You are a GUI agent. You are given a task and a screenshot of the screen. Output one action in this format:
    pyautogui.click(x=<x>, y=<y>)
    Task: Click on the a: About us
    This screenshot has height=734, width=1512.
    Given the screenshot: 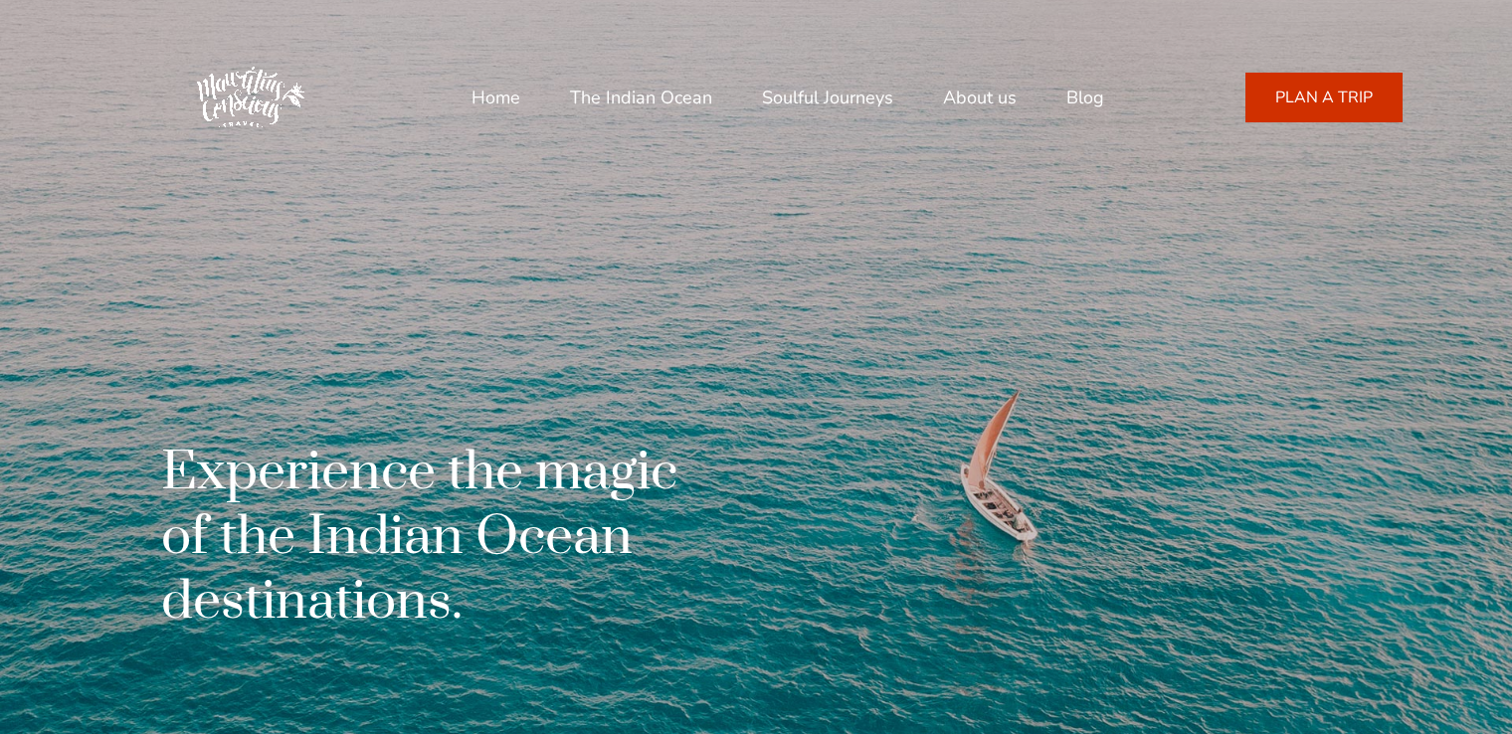 What is the action you would take?
    pyautogui.click(x=980, y=97)
    